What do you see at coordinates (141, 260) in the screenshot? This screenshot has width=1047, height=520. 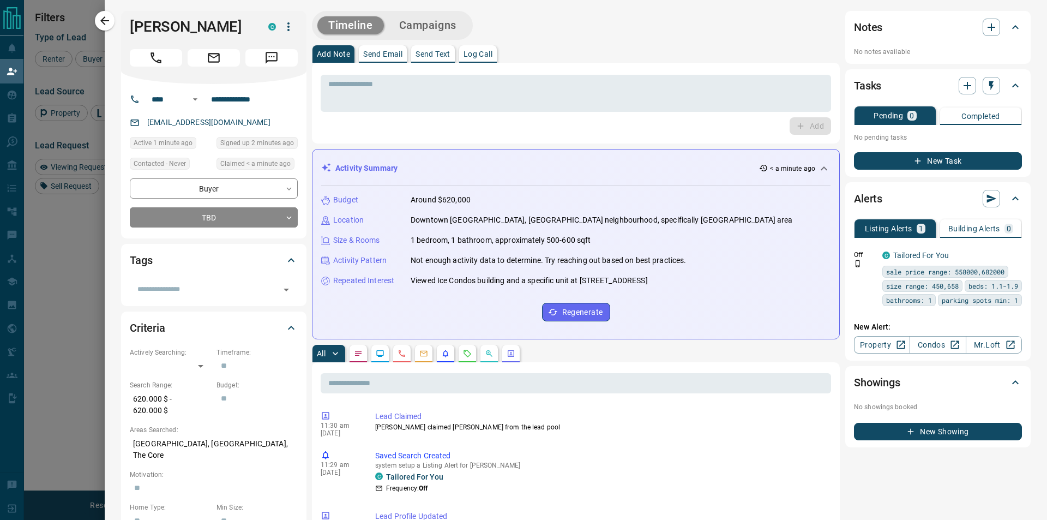 I see `h2: Tags` at bounding box center [141, 260].